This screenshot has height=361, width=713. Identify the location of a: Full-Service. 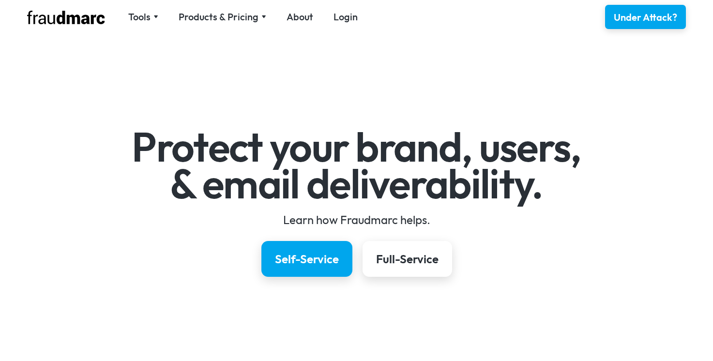
(407, 259).